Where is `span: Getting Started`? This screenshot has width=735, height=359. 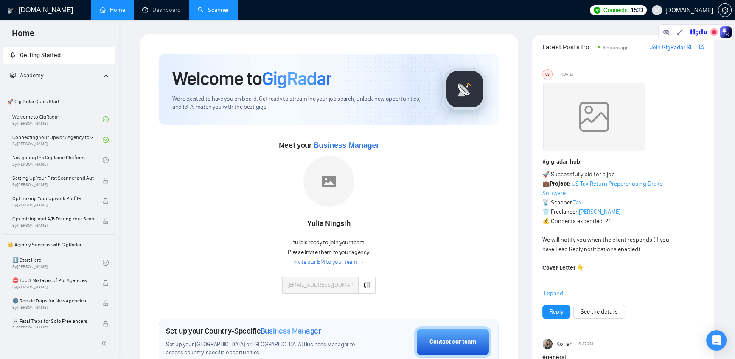 span: Getting Started is located at coordinates (40, 55).